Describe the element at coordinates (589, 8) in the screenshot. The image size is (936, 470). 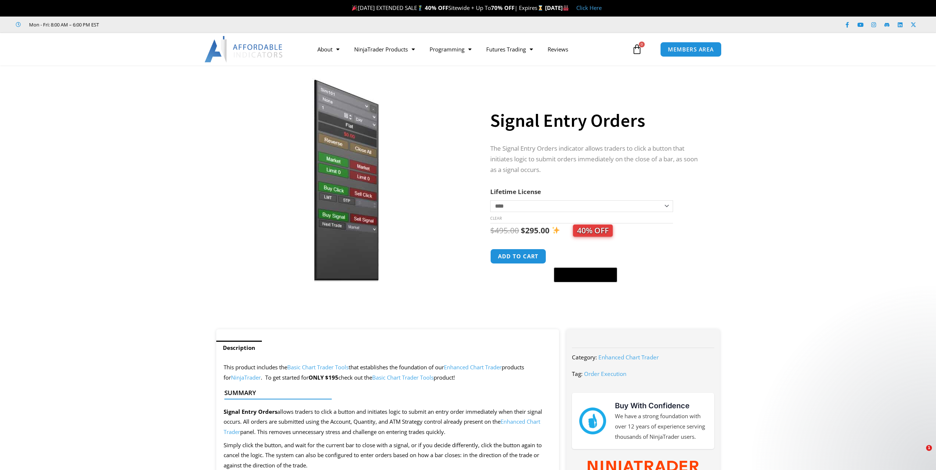
I see `a: Click Here` at that location.